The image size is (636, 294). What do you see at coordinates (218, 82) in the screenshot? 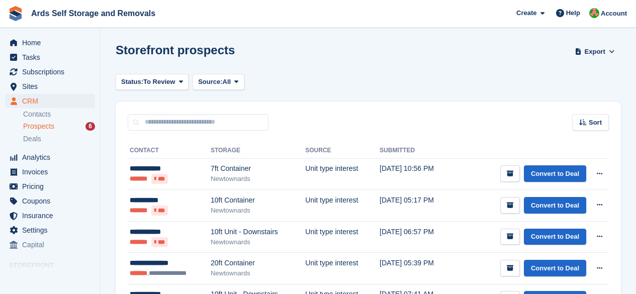
I see `button: Source: All` at bounding box center [218, 82].